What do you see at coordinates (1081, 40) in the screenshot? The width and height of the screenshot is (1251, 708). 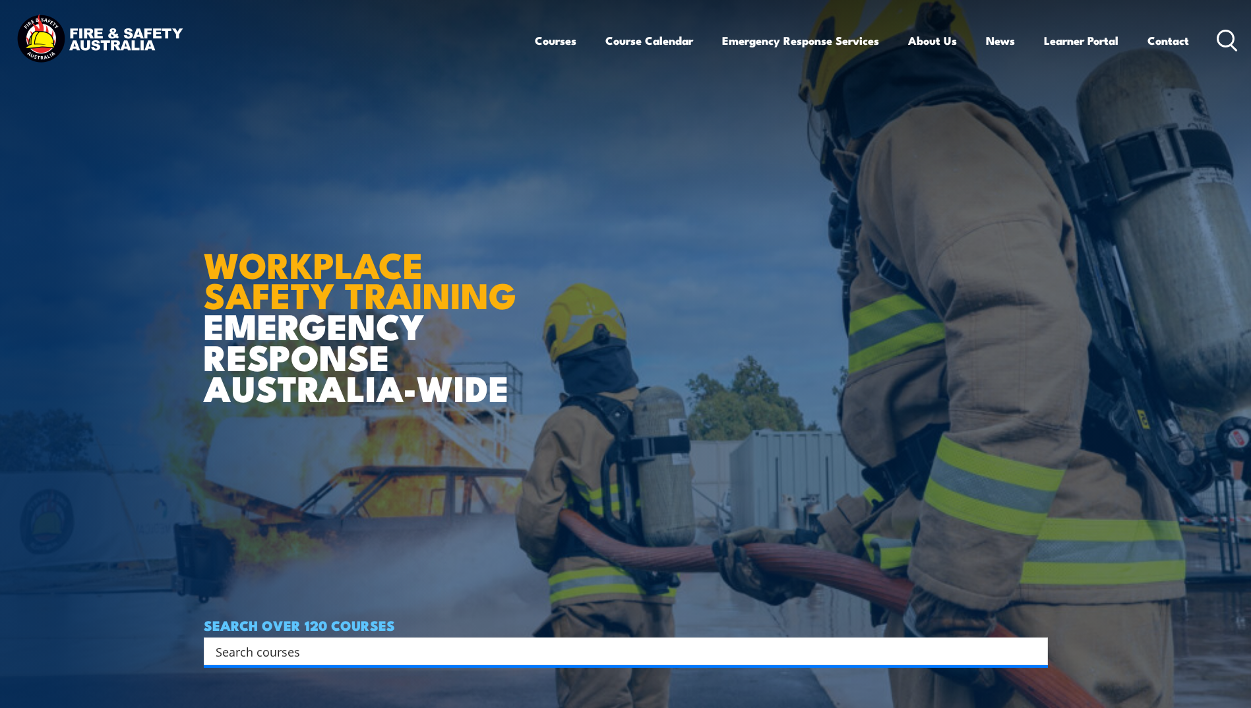 I see `a: Learner Portal` at bounding box center [1081, 40].